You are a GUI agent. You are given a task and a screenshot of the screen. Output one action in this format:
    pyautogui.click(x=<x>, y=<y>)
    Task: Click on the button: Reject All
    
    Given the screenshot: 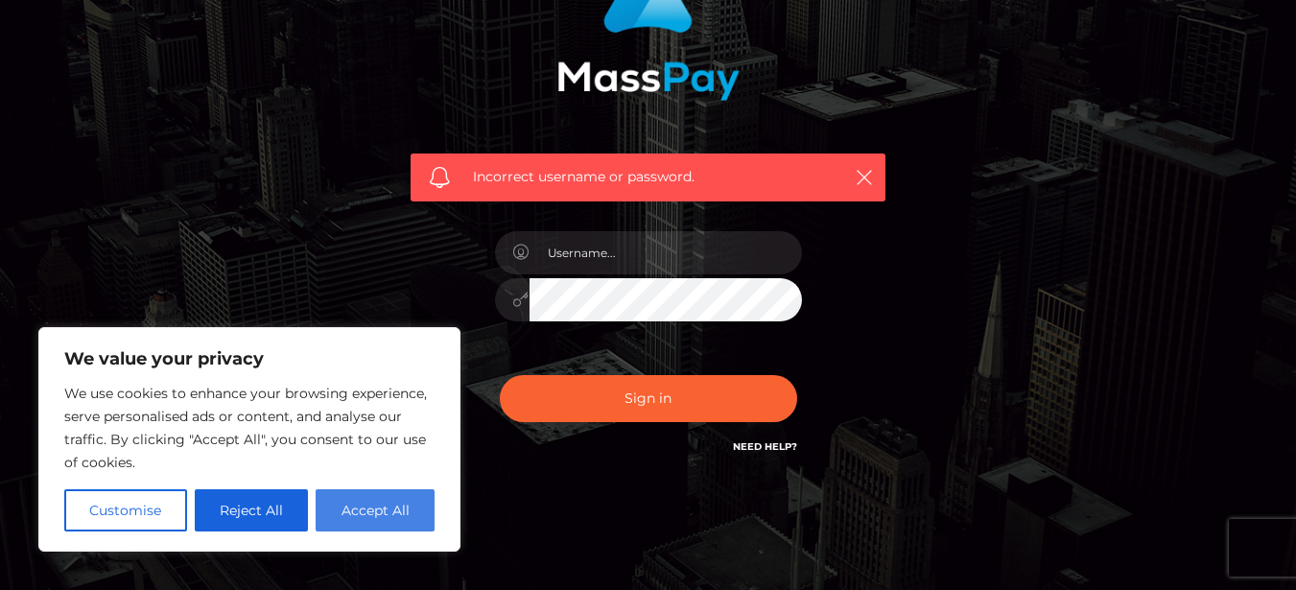 What is the action you would take?
    pyautogui.click(x=251, y=510)
    